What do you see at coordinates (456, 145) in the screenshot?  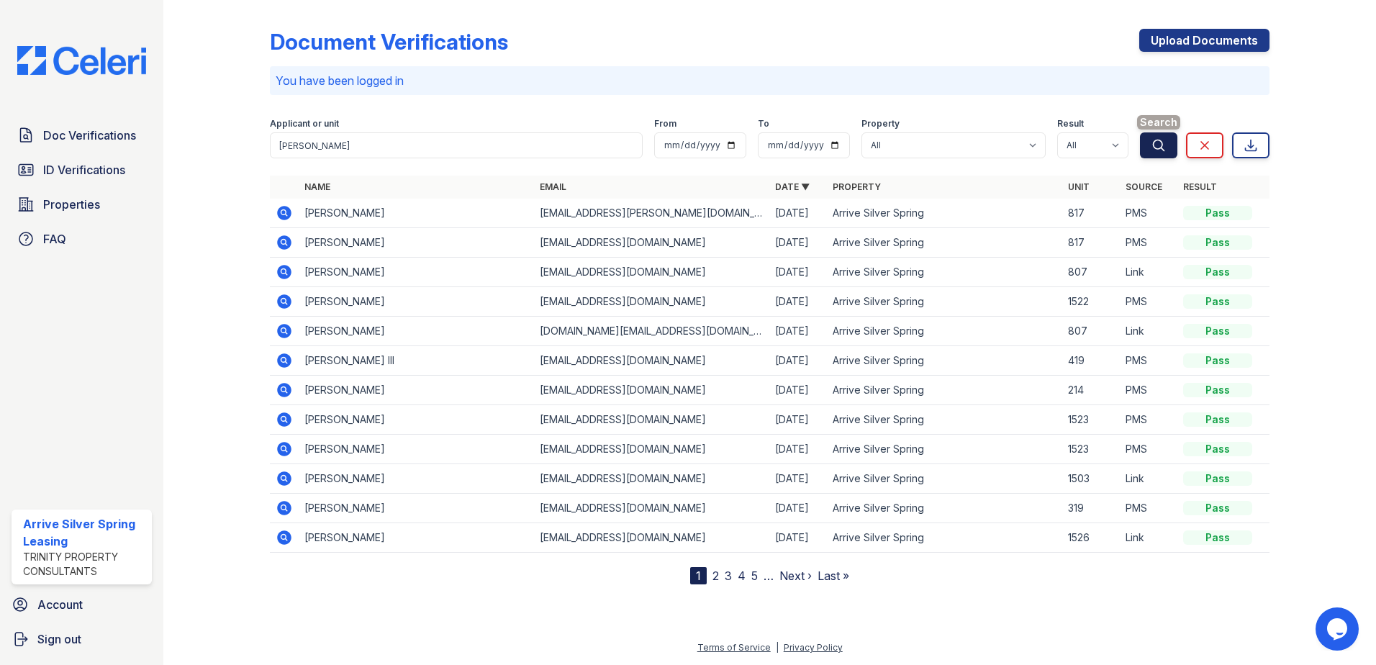 I see `input: Search by name, email, or unit number` at bounding box center [456, 145].